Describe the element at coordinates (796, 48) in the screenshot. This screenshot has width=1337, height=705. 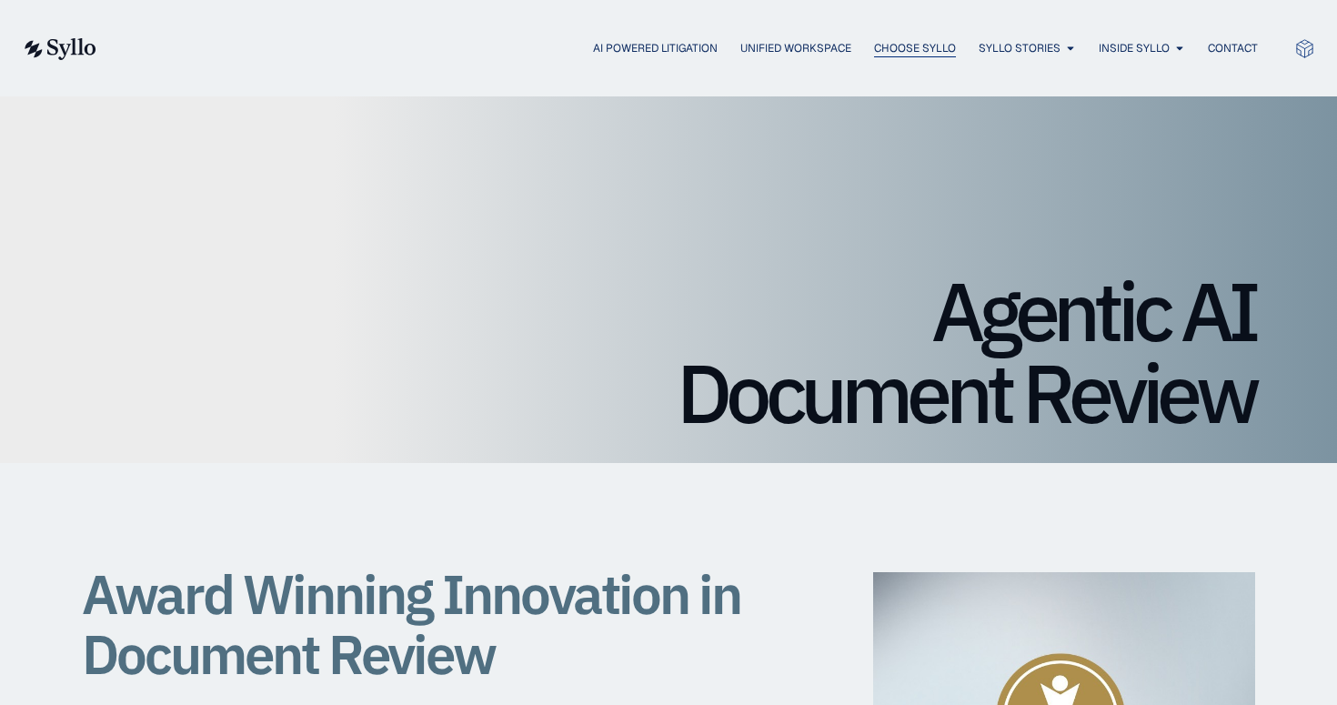
I see `span: Unified Workspace` at that location.